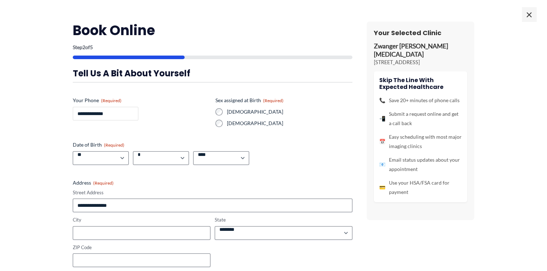 The height and width of the screenshot is (271, 547). Describe the element at coordinates (249, 100) in the screenshot. I see `legend: Sex assigned at Birth` at that location.